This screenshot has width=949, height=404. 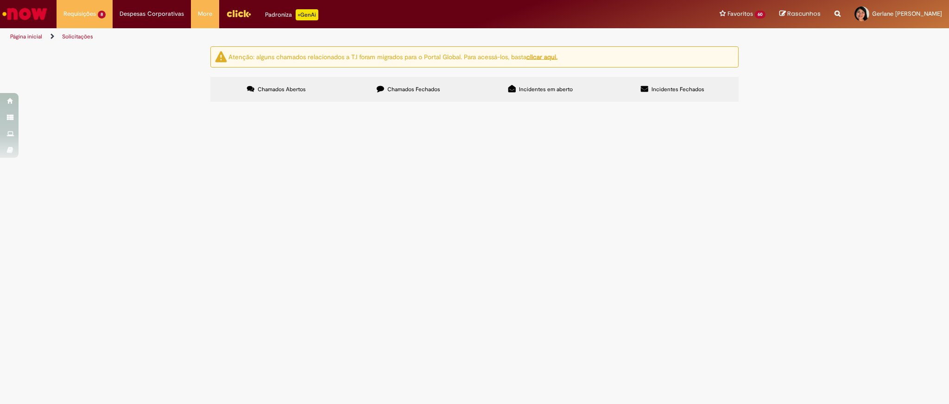 I want to click on span: Incidentes Fechados, so click(x=678, y=89).